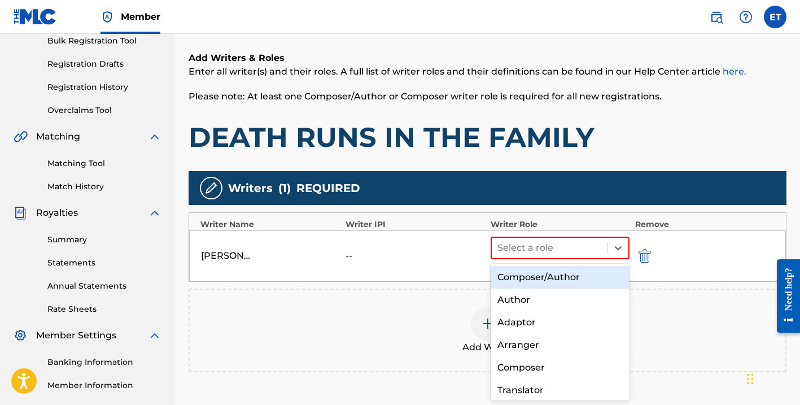 The width and height of the screenshot is (800, 405). What do you see at coordinates (560, 224) in the screenshot?
I see `div: Writer Role` at bounding box center [560, 224].